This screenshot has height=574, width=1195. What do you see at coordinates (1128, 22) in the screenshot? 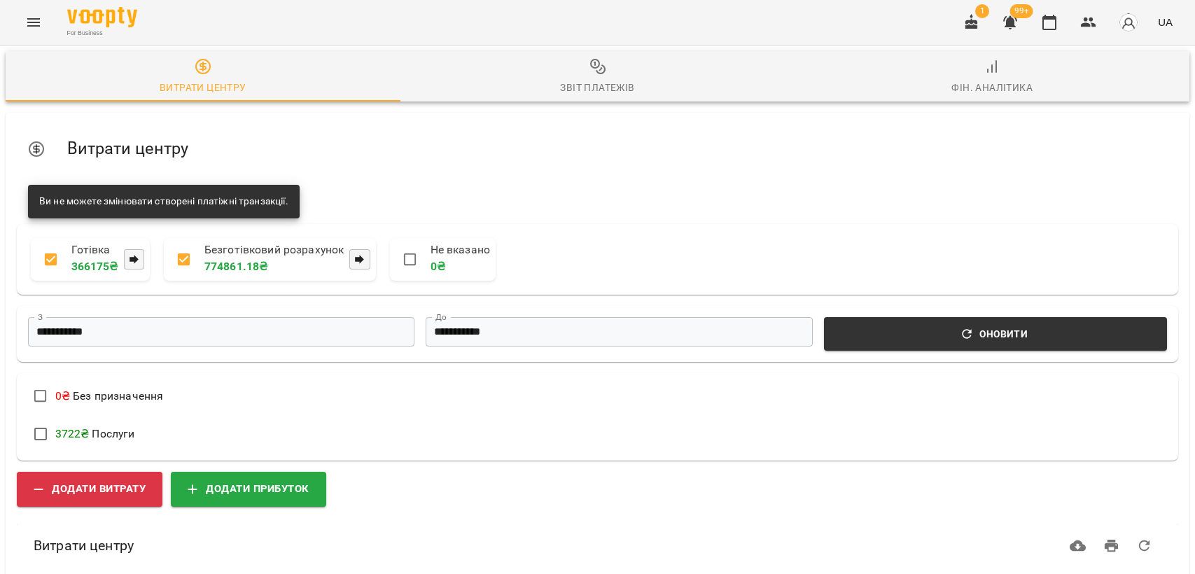
I see `img: avatar_s.png` at bounding box center [1128, 22].